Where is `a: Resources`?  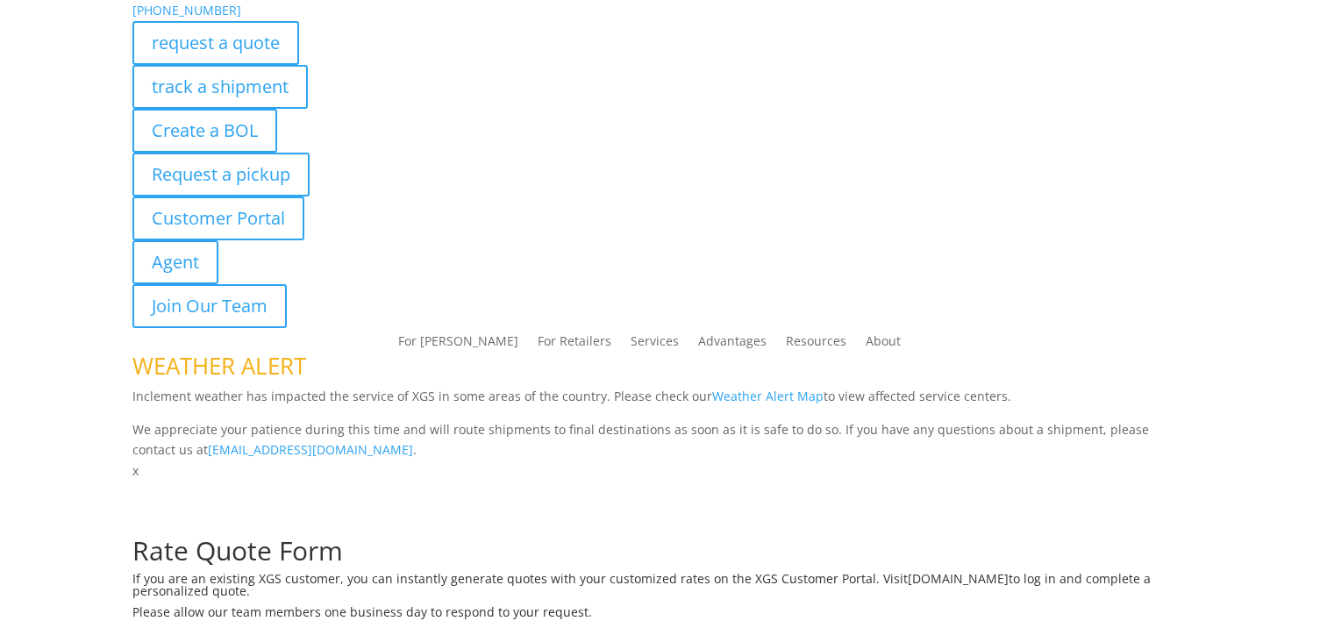
a: Resources is located at coordinates (816, 345).